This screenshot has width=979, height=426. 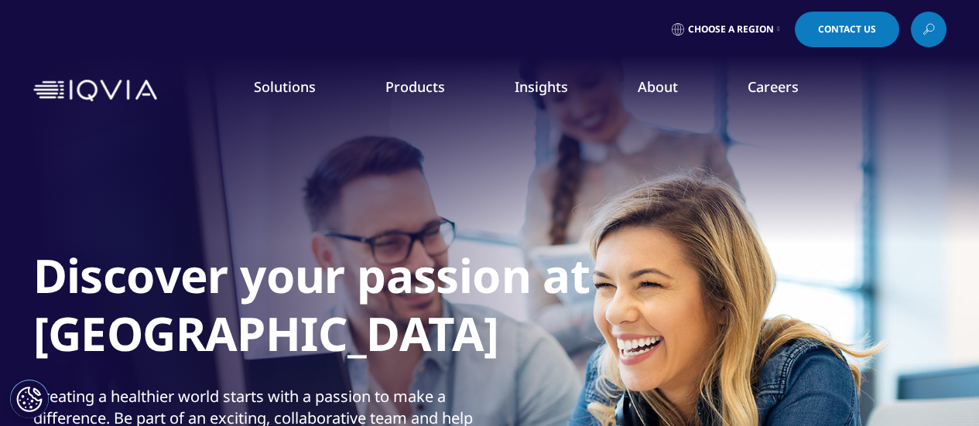 I want to click on a: Careers, so click(x=773, y=87).